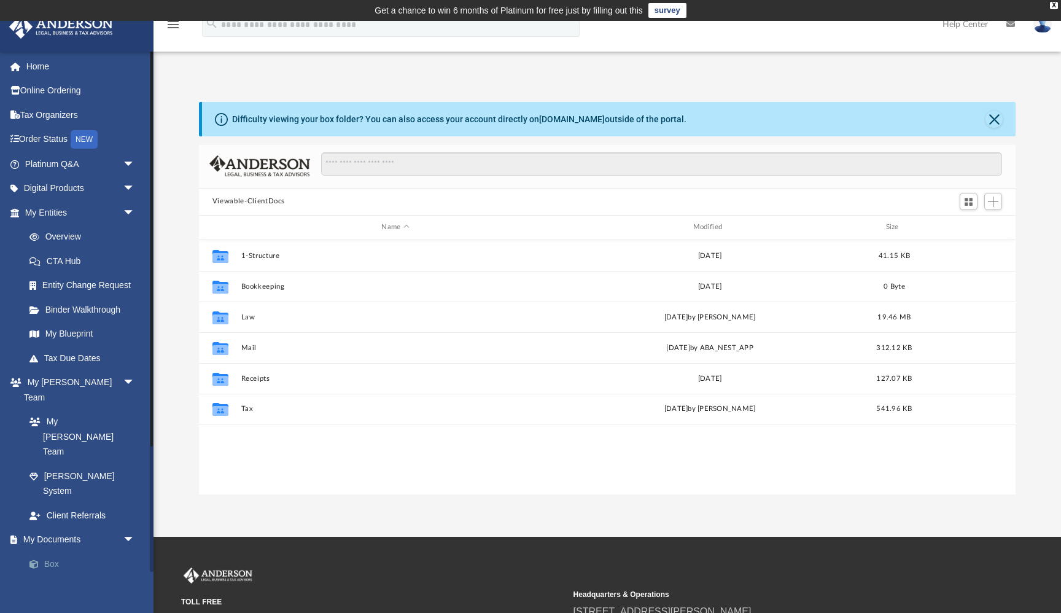 This screenshot has width=1061, height=613. What do you see at coordinates (969, 201) in the screenshot?
I see `button: Switch to Grid View` at bounding box center [969, 201].